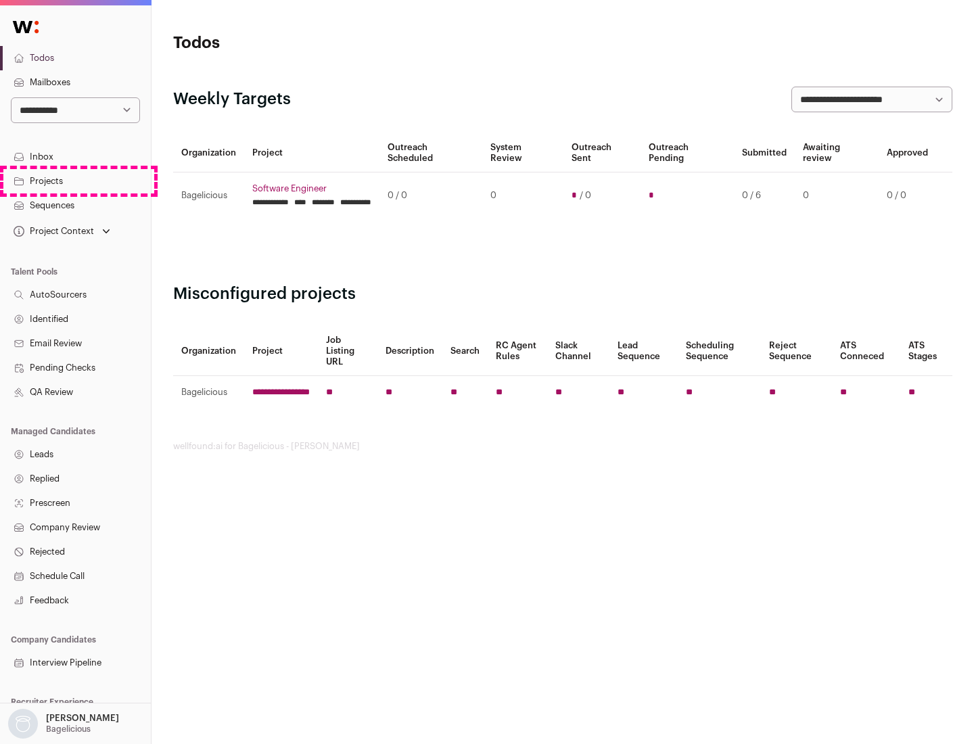 This screenshot has height=744, width=974. What do you see at coordinates (26, 27) in the screenshot?
I see `img: Wellfound` at bounding box center [26, 27].